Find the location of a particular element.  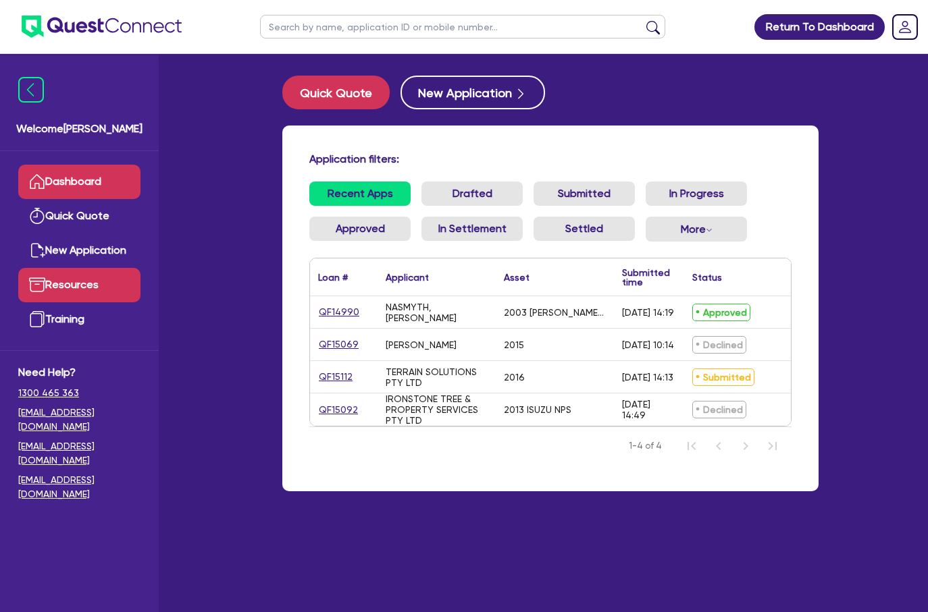

a: Resources is located at coordinates (79, 285).